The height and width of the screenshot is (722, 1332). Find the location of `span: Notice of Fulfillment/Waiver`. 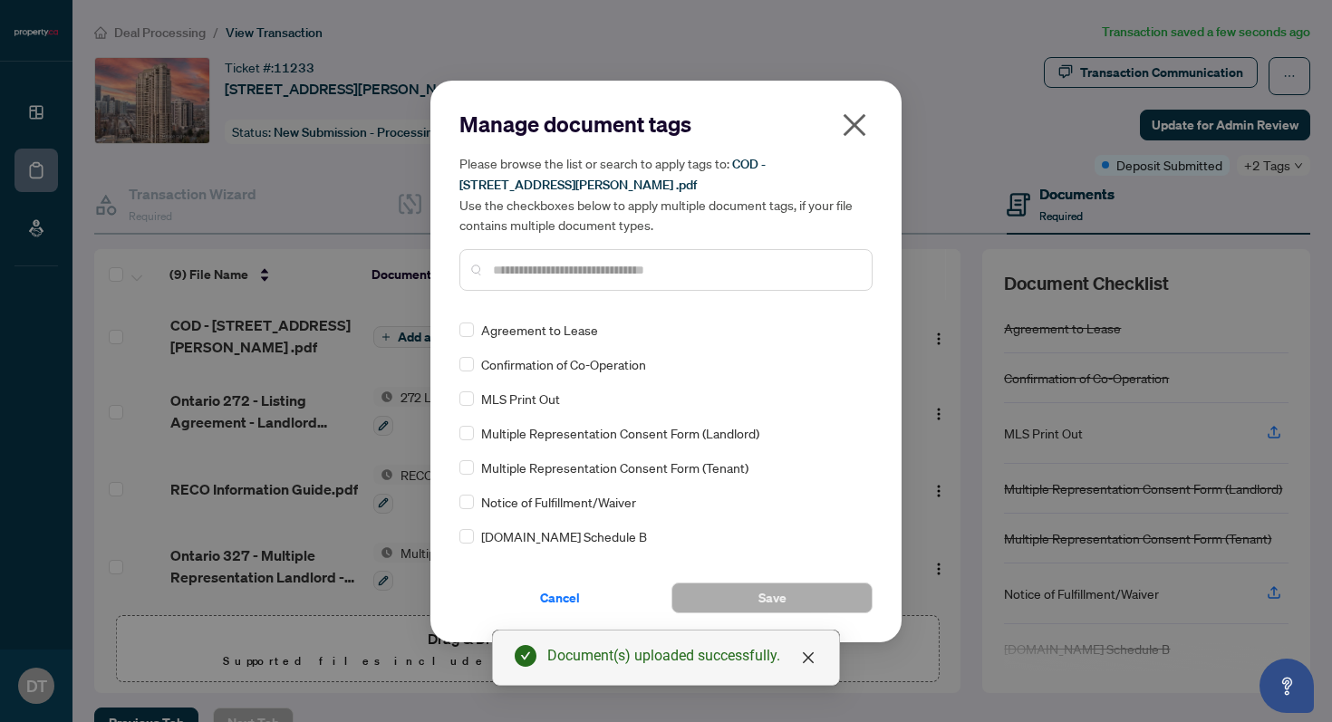

span: Notice of Fulfillment/Waiver is located at coordinates (558, 502).